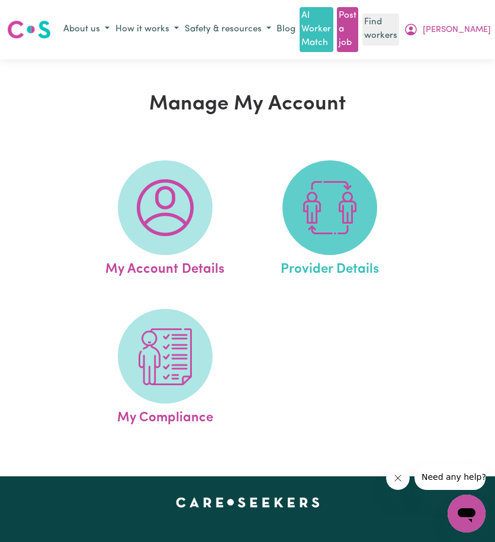 This screenshot has height=542, width=495. Describe the element at coordinates (247, 502) in the screenshot. I see `a: Careseekers home page` at that location.